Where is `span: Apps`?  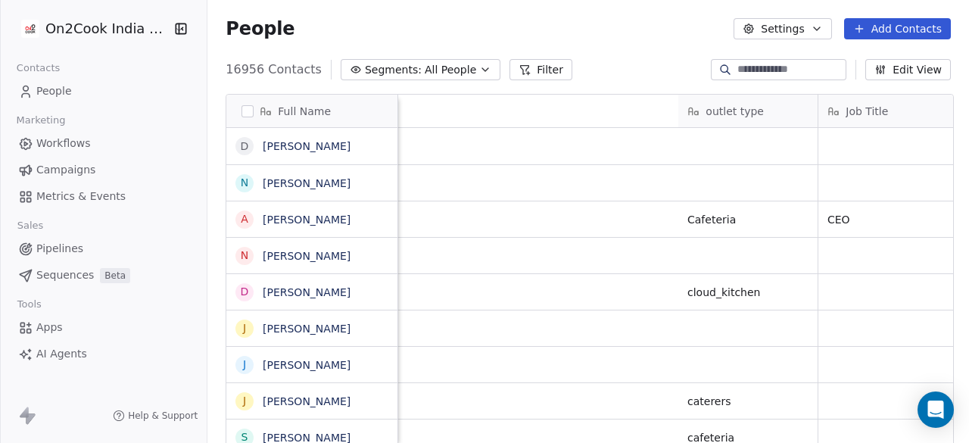 span: Apps is located at coordinates (49, 327).